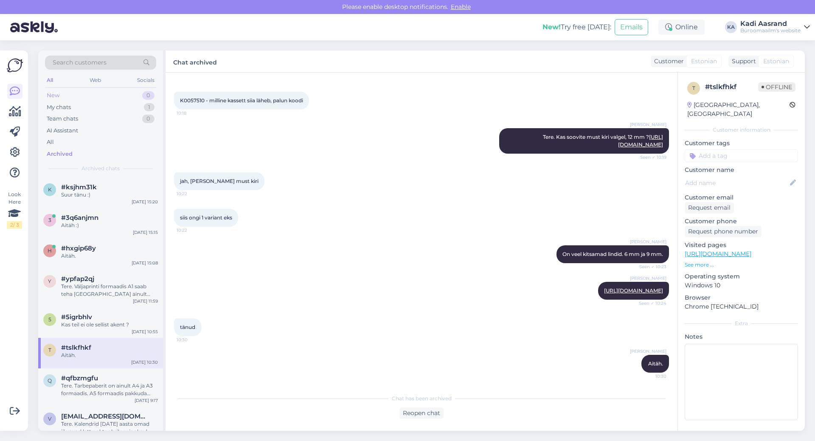  What do you see at coordinates (53, 96) in the screenshot?
I see `div: New` at bounding box center [53, 96].